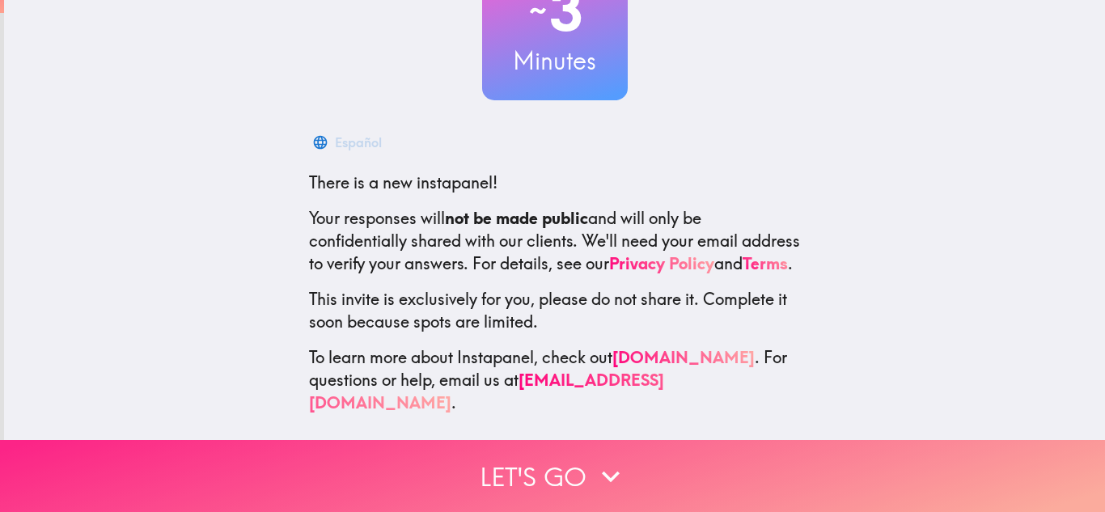  I want to click on span: There is a new instapanel!, so click(403, 182).